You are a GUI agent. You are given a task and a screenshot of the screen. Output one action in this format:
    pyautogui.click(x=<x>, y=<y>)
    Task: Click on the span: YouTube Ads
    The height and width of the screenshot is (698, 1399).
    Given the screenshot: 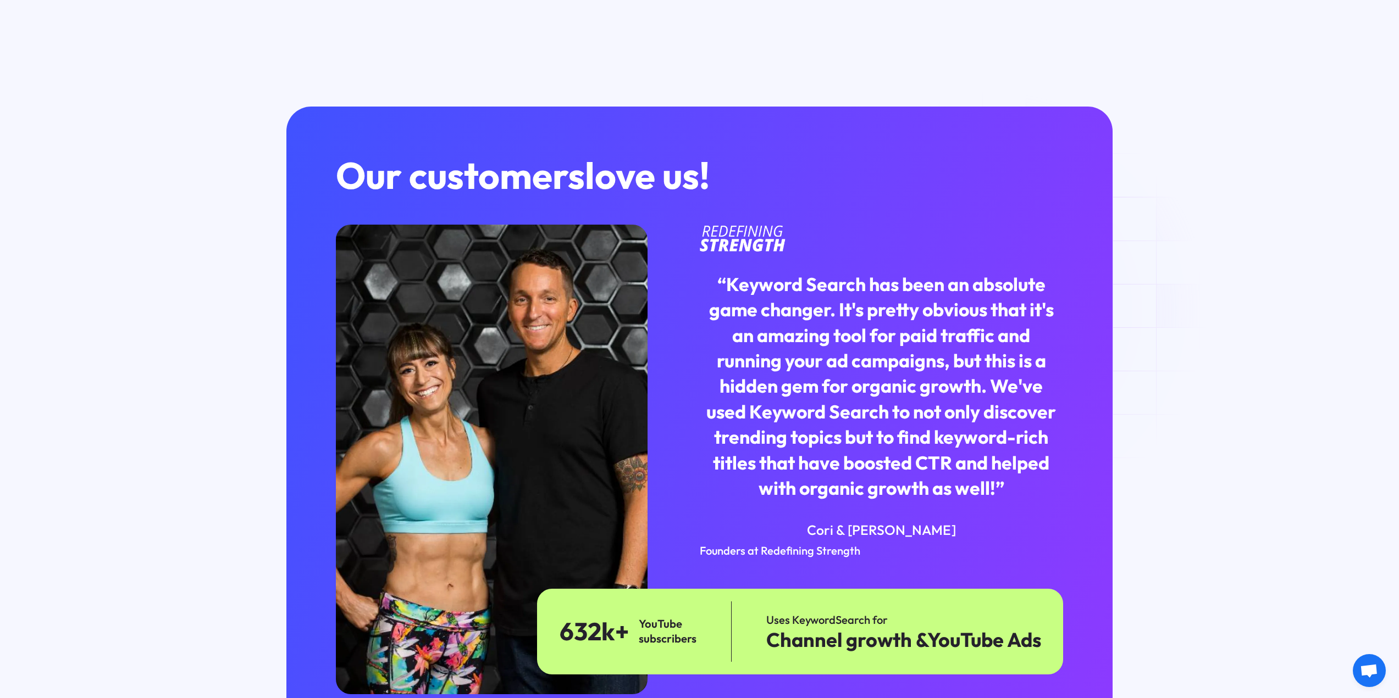 What is the action you would take?
    pyautogui.click(x=984, y=640)
    